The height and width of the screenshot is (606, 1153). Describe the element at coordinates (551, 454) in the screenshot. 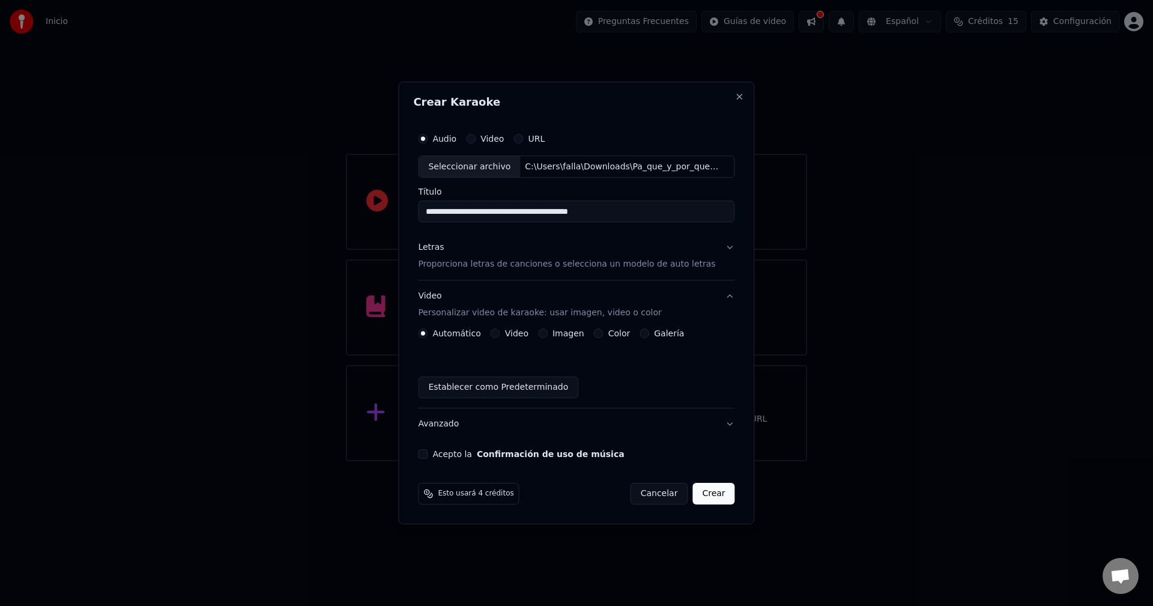

I see `button: Acepto la` at that location.